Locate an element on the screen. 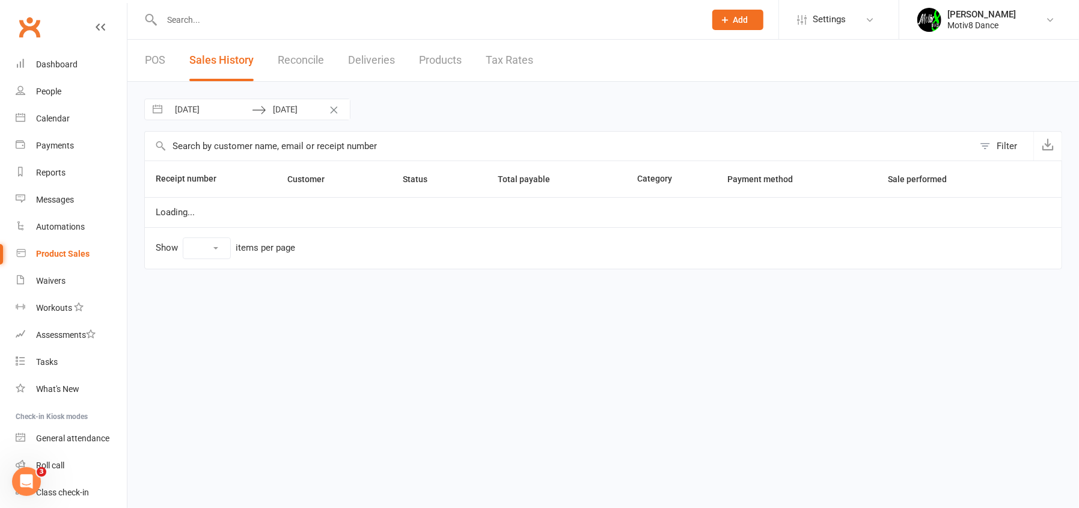  input: To is located at coordinates (308, 109).